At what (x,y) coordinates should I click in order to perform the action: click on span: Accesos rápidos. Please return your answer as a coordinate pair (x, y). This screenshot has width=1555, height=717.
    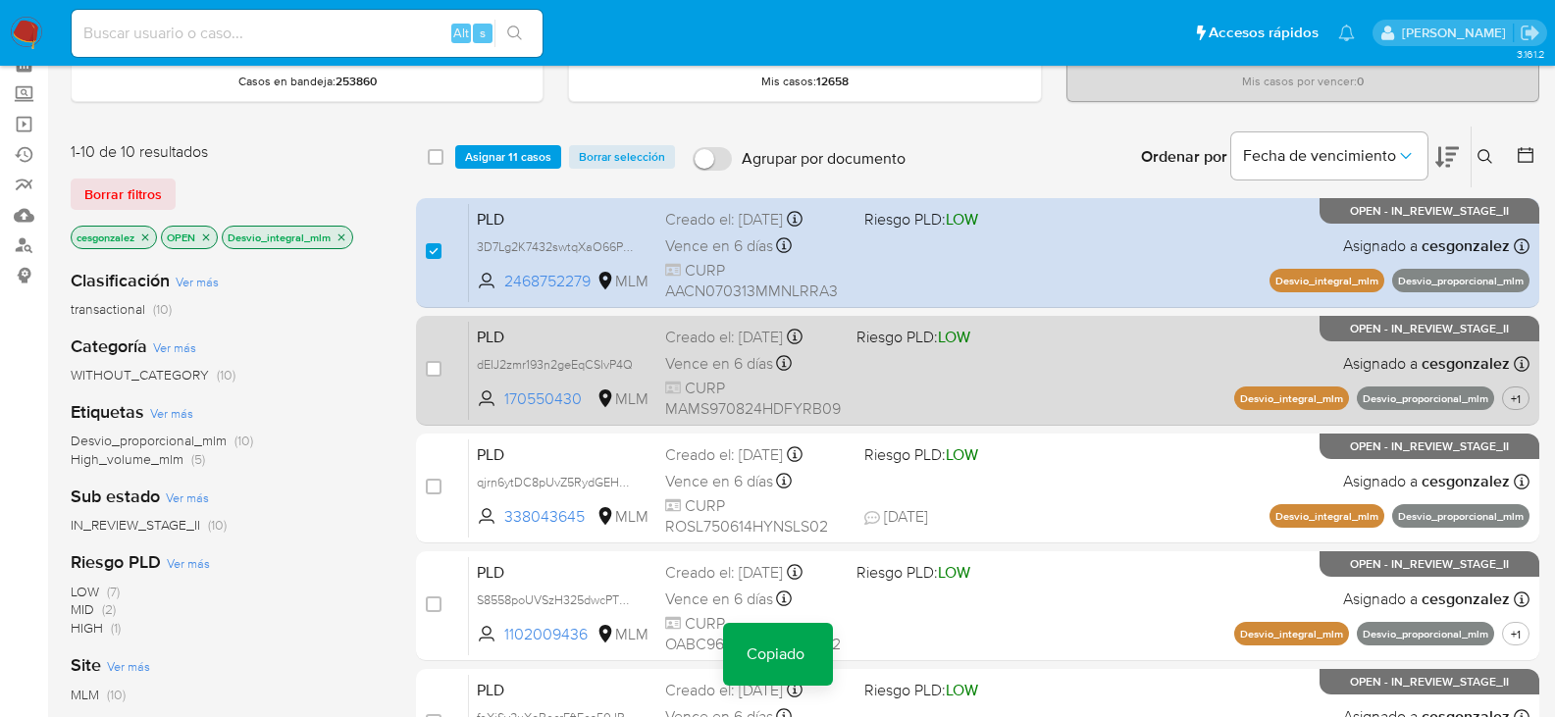
    Looking at the image, I should click on (1263, 32).